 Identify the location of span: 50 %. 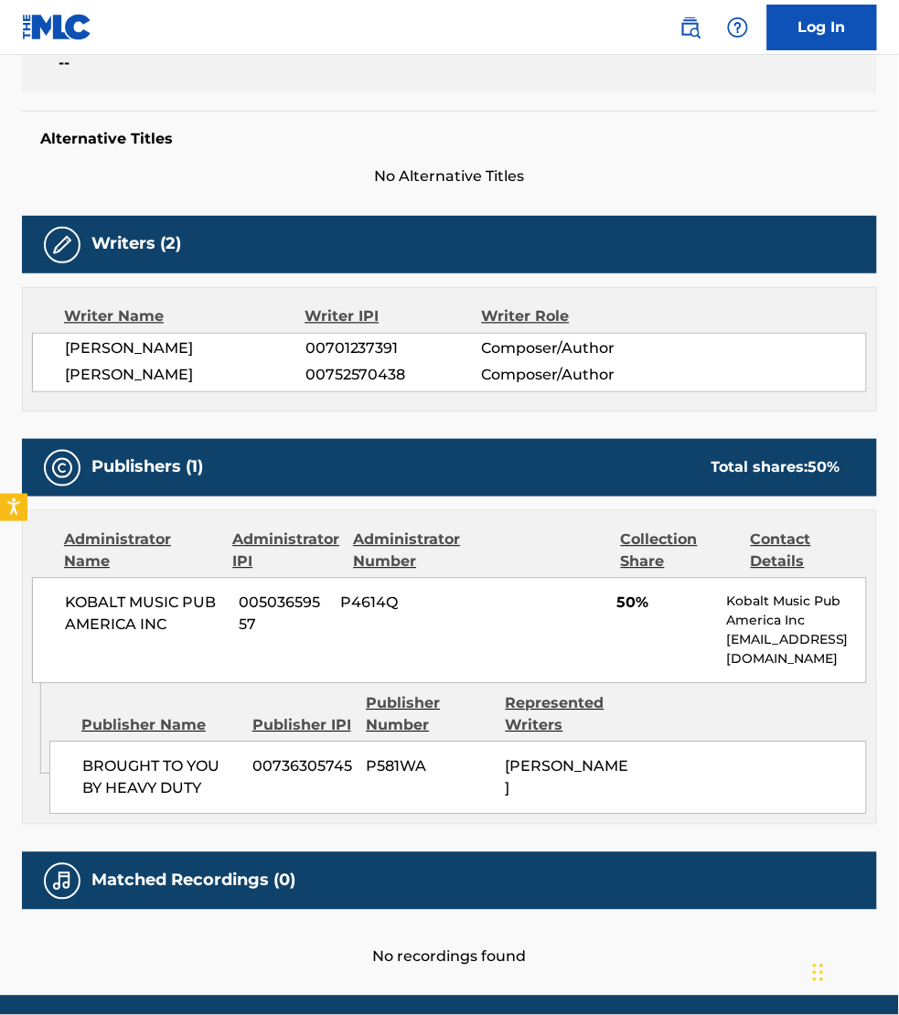
(824, 467).